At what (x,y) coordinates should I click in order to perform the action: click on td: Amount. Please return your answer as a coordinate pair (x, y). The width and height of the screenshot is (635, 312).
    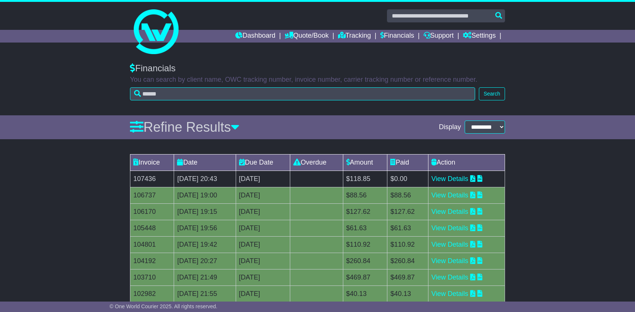
    Looking at the image, I should click on (365, 162).